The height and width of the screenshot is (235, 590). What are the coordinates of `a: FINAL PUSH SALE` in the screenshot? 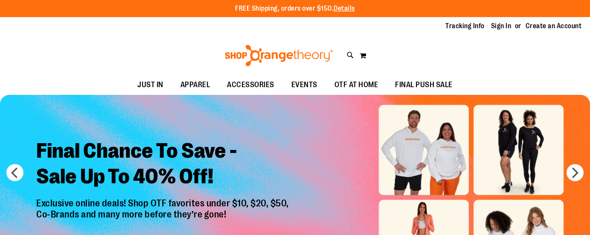 It's located at (423, 85).